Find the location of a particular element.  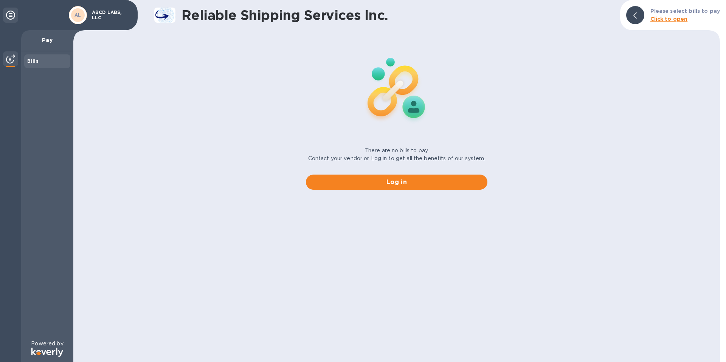

span: Log in is located at coordinates (397, 182).